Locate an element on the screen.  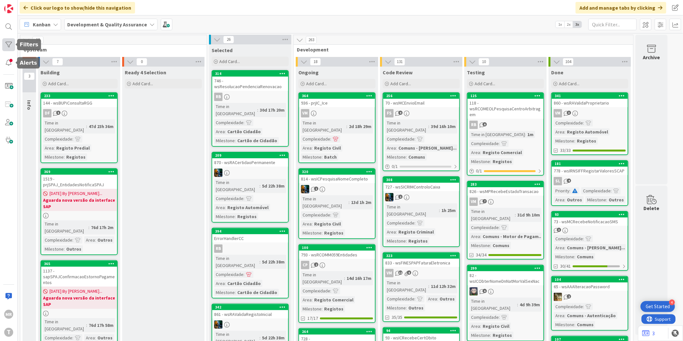
div: 814 - wsICPesquisaNomeCompleto is located at coordinates (337, 179).